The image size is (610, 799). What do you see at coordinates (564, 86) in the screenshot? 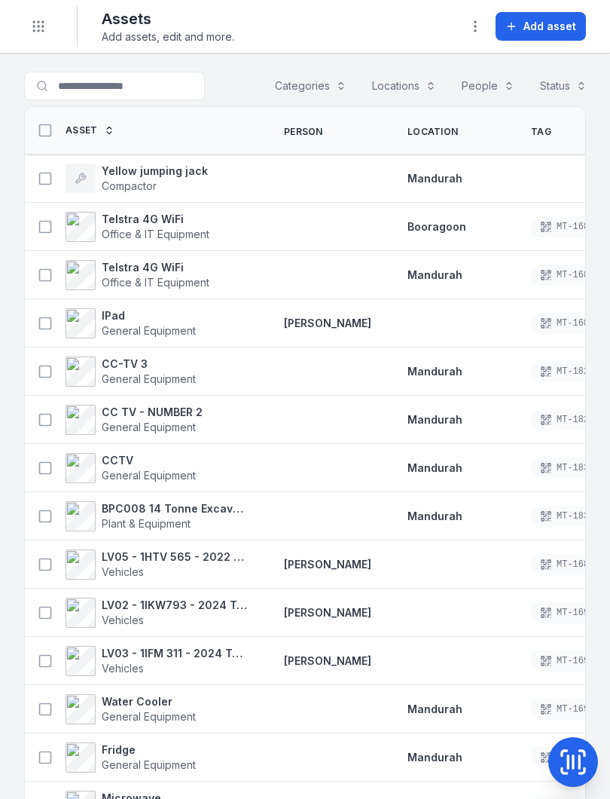
I see `button: Status` at bounding box center [564, 86].